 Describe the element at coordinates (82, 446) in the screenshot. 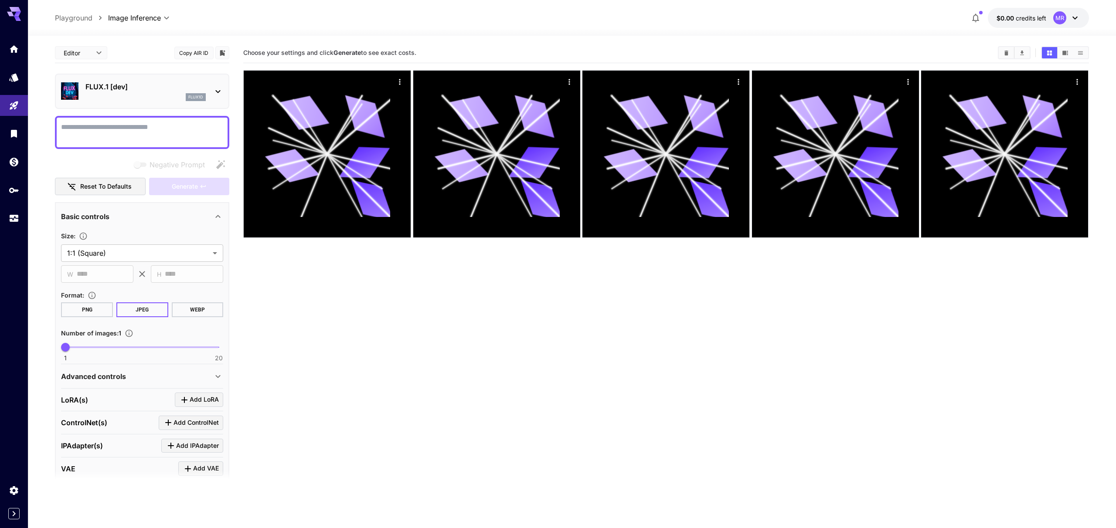

I see `p: IPAdapter(s)` at that location.